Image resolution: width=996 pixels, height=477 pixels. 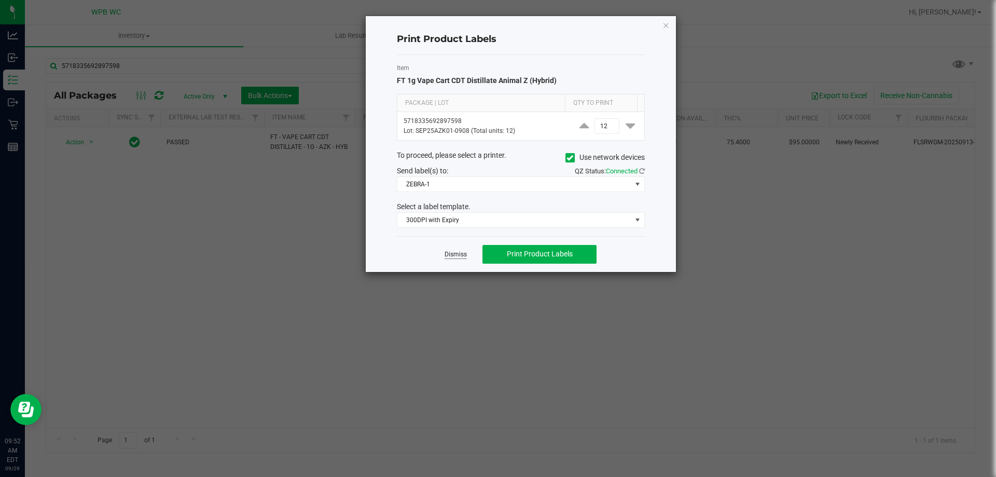 What do you see at coordinates (610, 171) in the screenshot?
I see `span: QZ Status:` at bounding box center [610, 171].